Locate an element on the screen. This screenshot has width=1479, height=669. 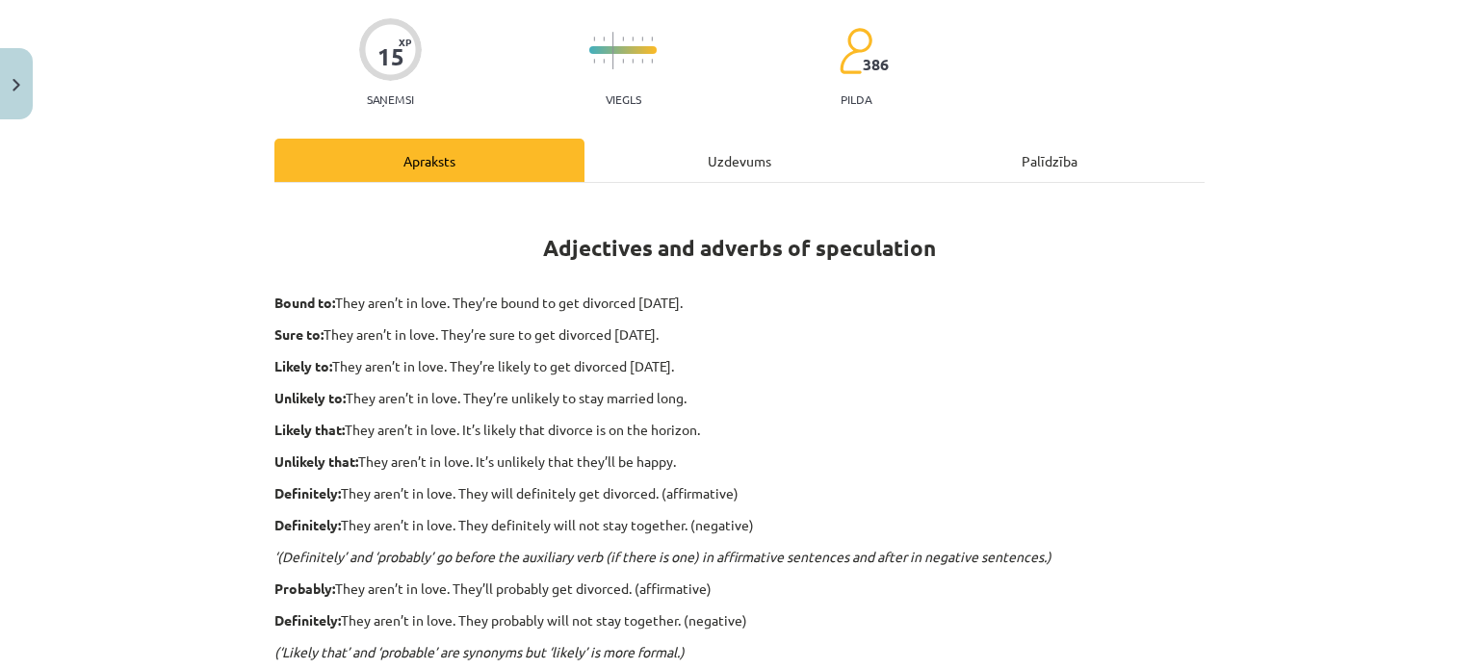
p: pilda is located at coordinates (856, 99).